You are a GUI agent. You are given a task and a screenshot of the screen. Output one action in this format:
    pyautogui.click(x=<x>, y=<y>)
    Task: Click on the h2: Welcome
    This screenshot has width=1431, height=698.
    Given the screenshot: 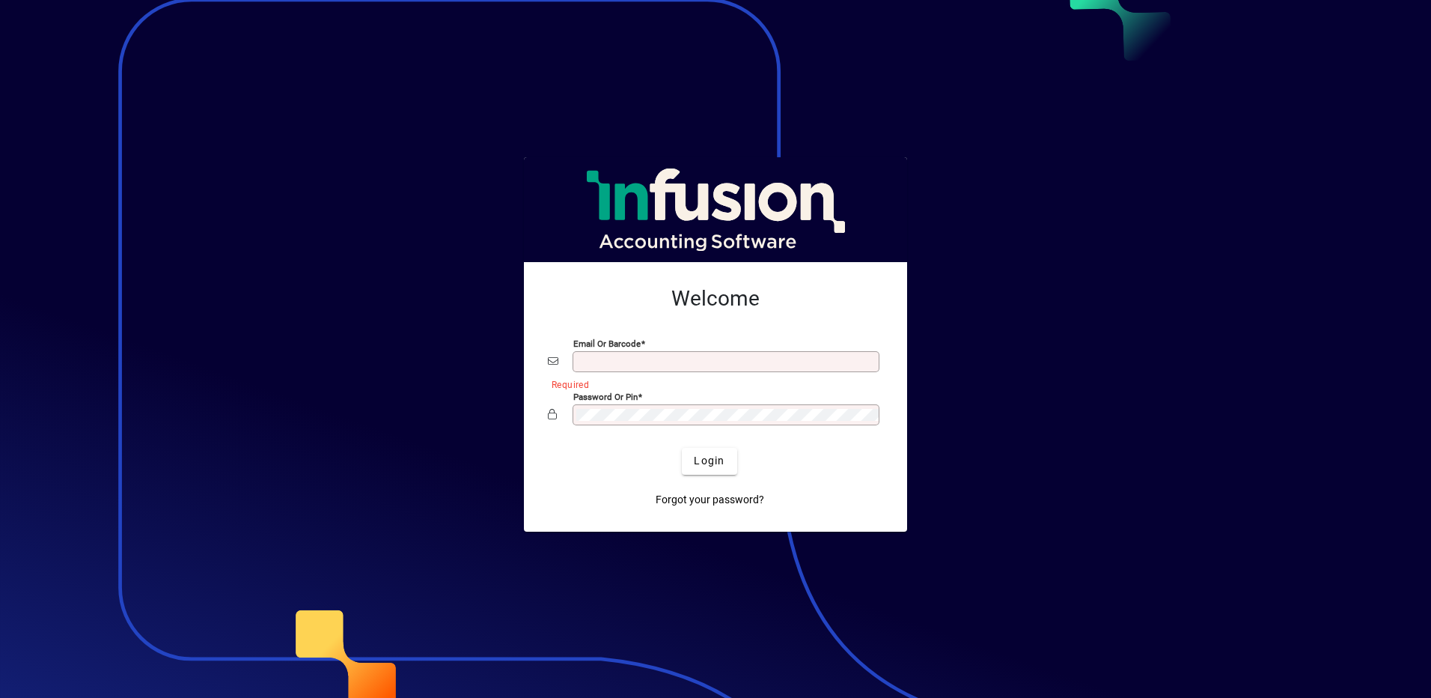 What is the action you would take?
    pyautogui.click(x=715, y=299)
    